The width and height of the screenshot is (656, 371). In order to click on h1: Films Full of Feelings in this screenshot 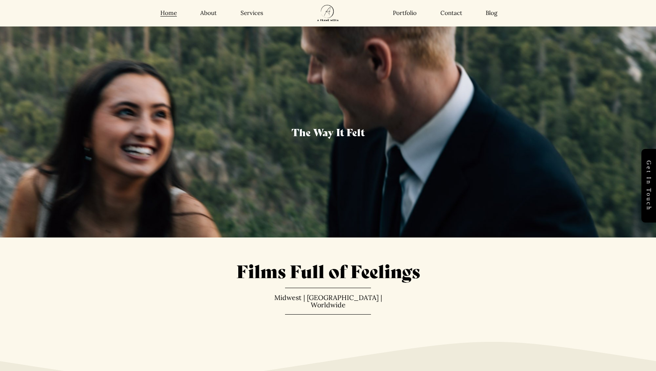, I will do `click(328, 271)`.